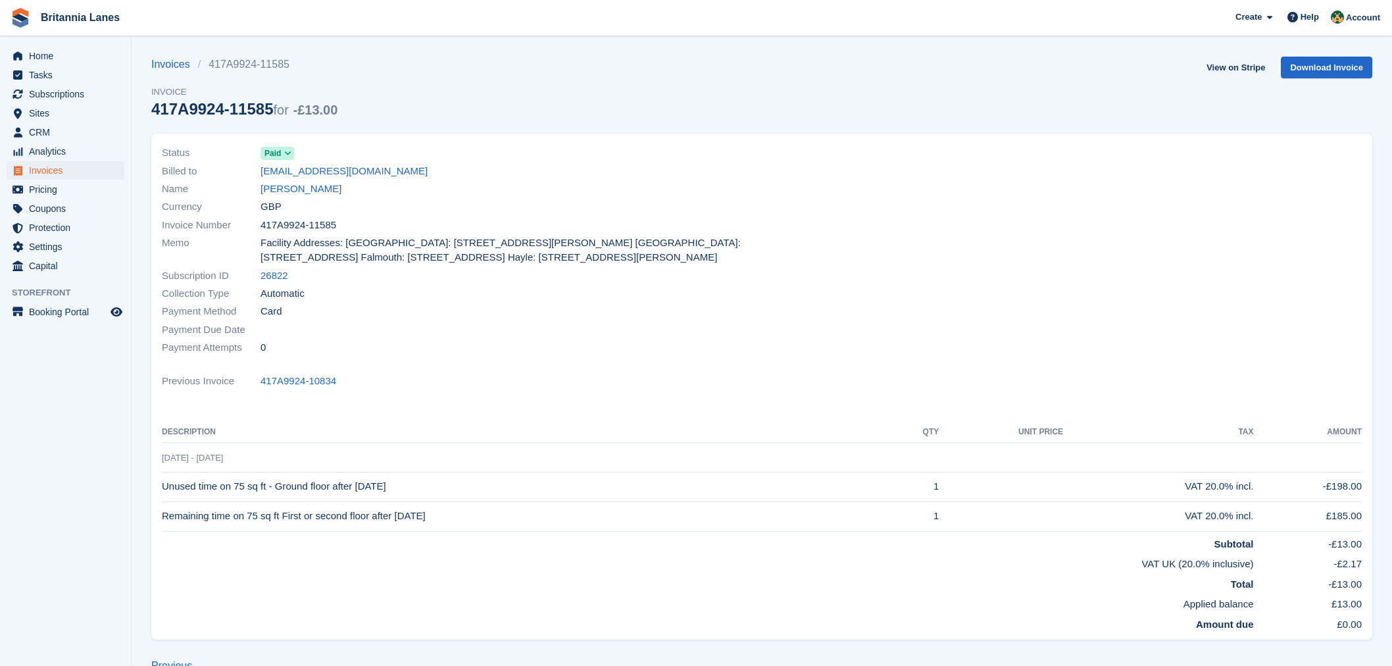 The width and height of the screenshot is (1392, 666). I want to click on strong: Total, so click(1242, 583).